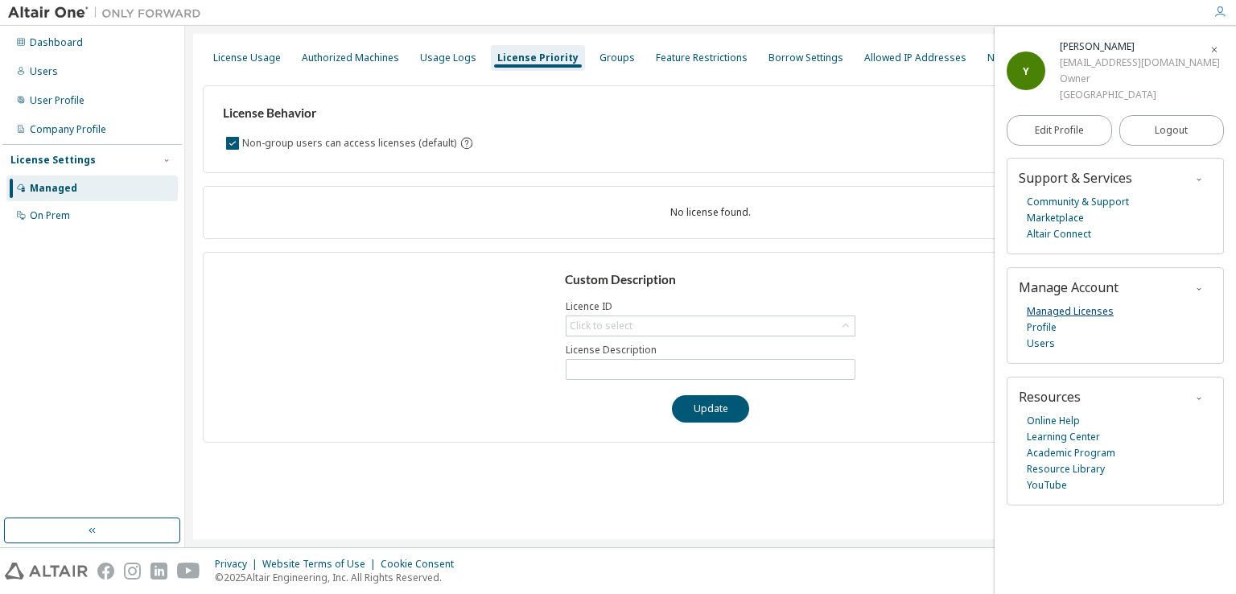 This screenshot has height=594, width=1236. Describe the element at coordinates (43, 72) in the screenshot. I see `div: Users` at that location.